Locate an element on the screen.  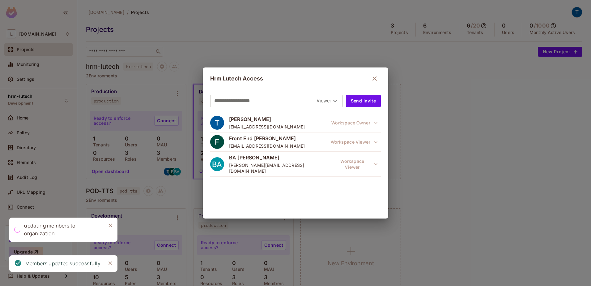
div: Members updated successfully is located at coordinates (63, 263).